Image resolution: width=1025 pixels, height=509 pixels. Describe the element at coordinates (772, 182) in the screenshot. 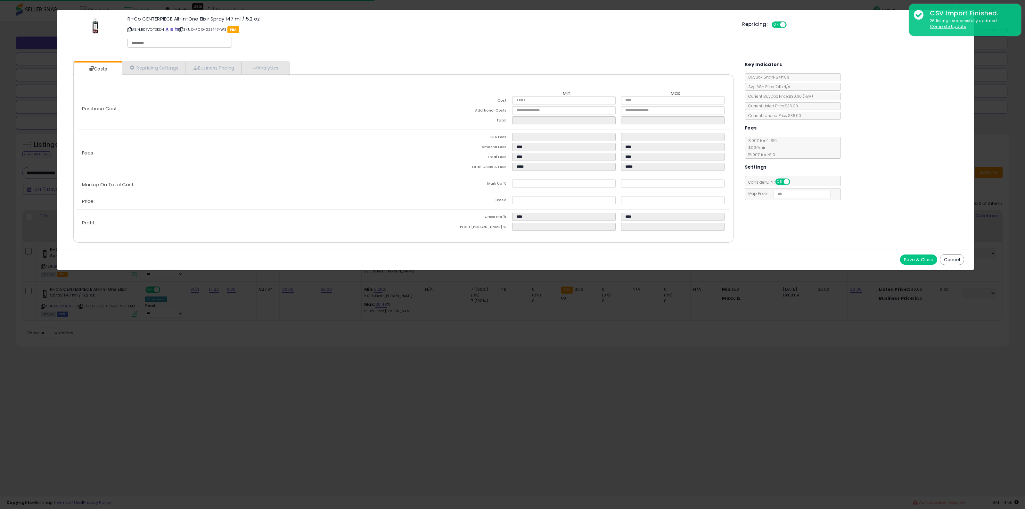

I see `span: Consider CPT:` at that location.